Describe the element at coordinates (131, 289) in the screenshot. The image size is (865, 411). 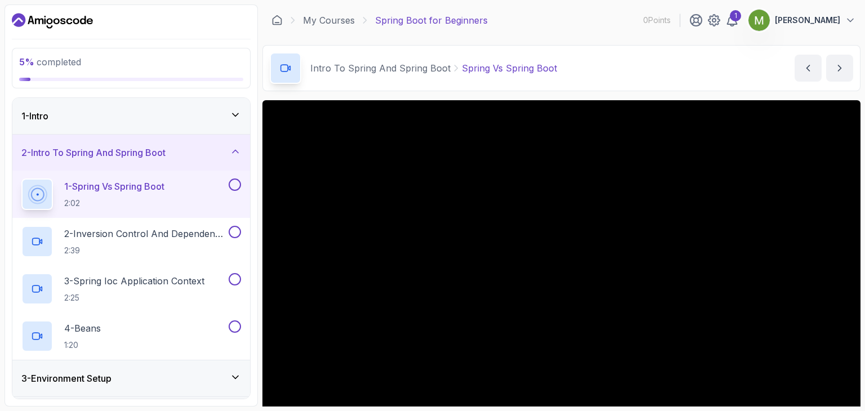
I see `button: 3-Spring Ioc Application Context2:25` at that location.